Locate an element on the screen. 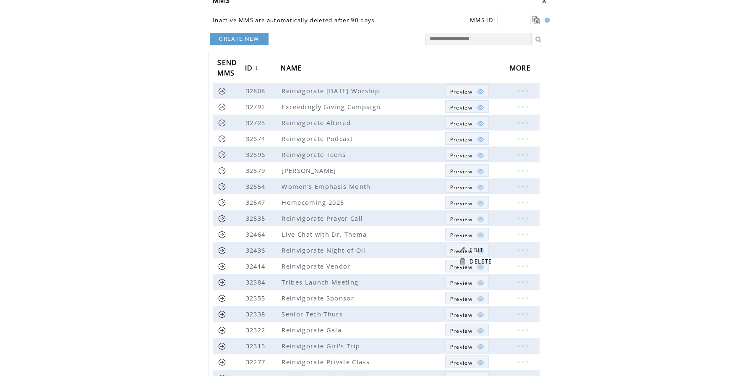  a: DELETE is located at coordinates (480, 261).